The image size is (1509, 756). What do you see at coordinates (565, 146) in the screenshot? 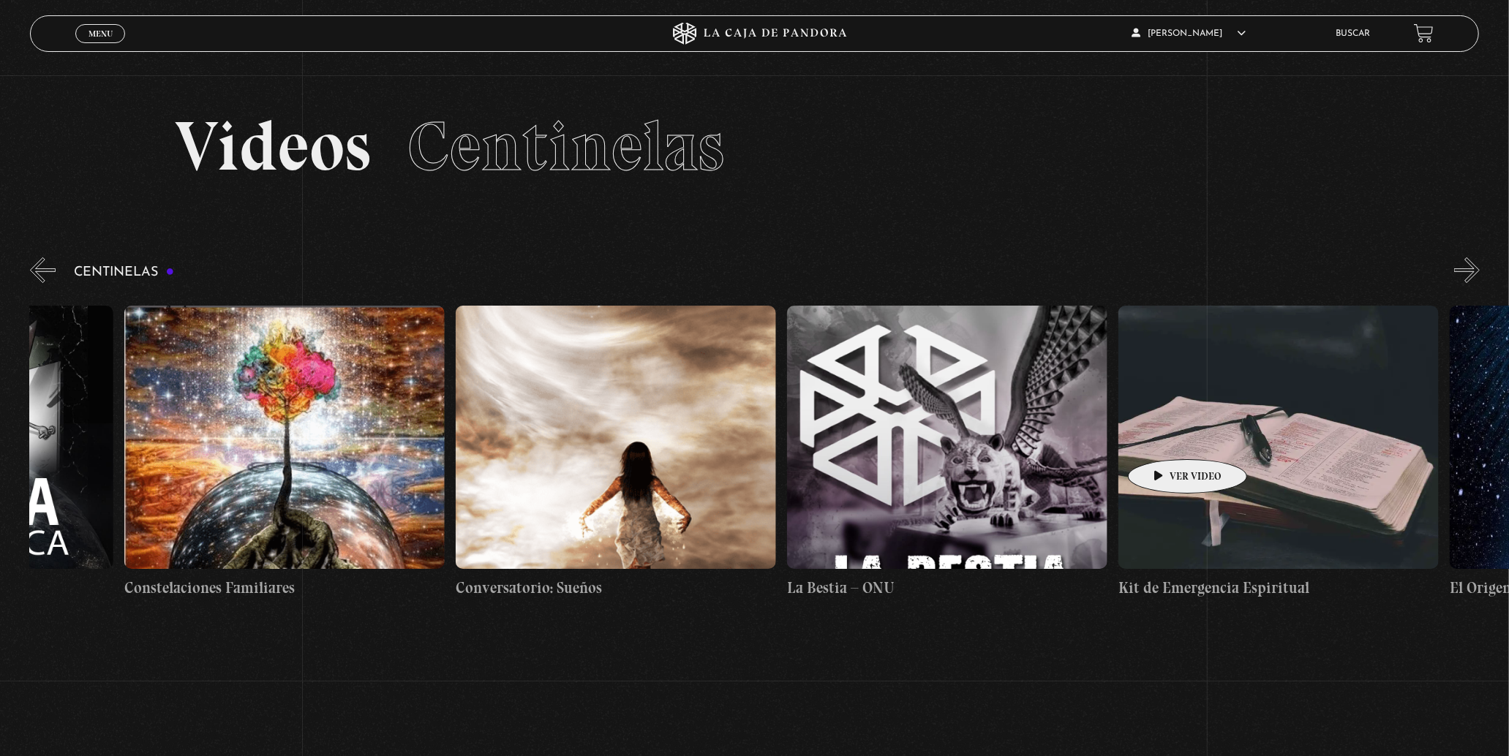
I see `span: Centinelas` at bounding box center [565, 146].